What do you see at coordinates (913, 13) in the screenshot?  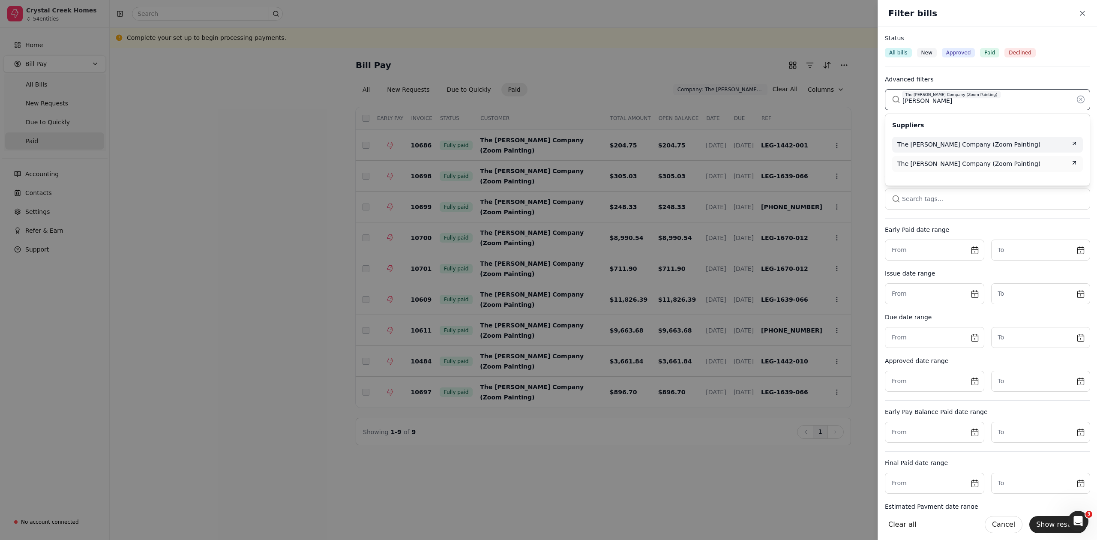 I see `h2: Filter bills` at bounding box center [913, 13].